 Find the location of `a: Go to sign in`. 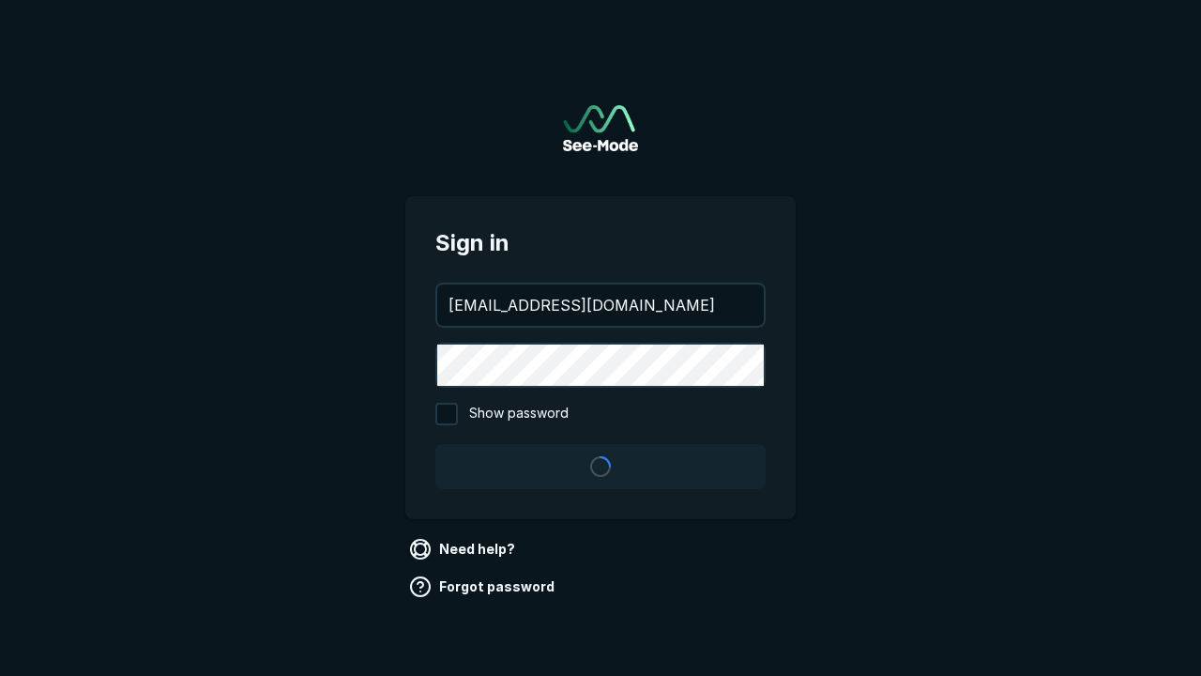

a: Go to sign in is located at coordinates (601, 128).